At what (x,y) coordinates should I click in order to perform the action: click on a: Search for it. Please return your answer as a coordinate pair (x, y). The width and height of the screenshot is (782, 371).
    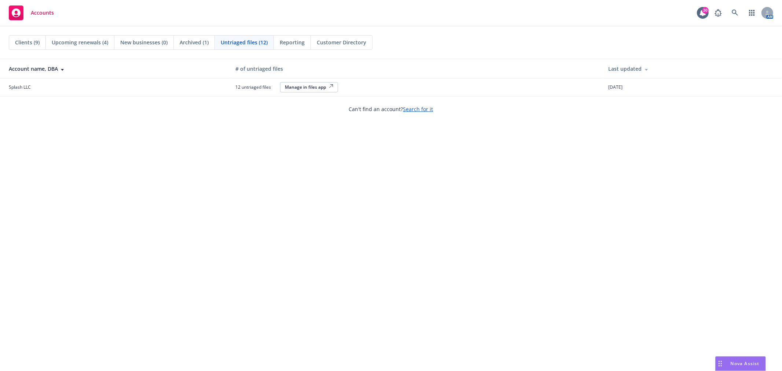
    Looking at the image, I should click on (418, 109).